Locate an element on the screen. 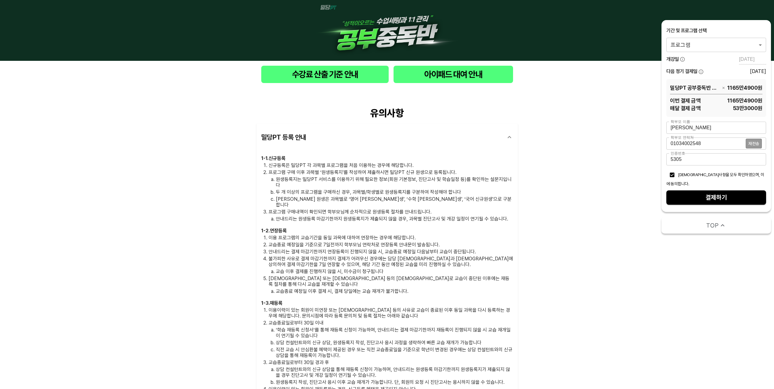 This screenshot has height=389, width=774. input: 학부모 연락처를 입력해주세요 is located at coordinates (706, 144).